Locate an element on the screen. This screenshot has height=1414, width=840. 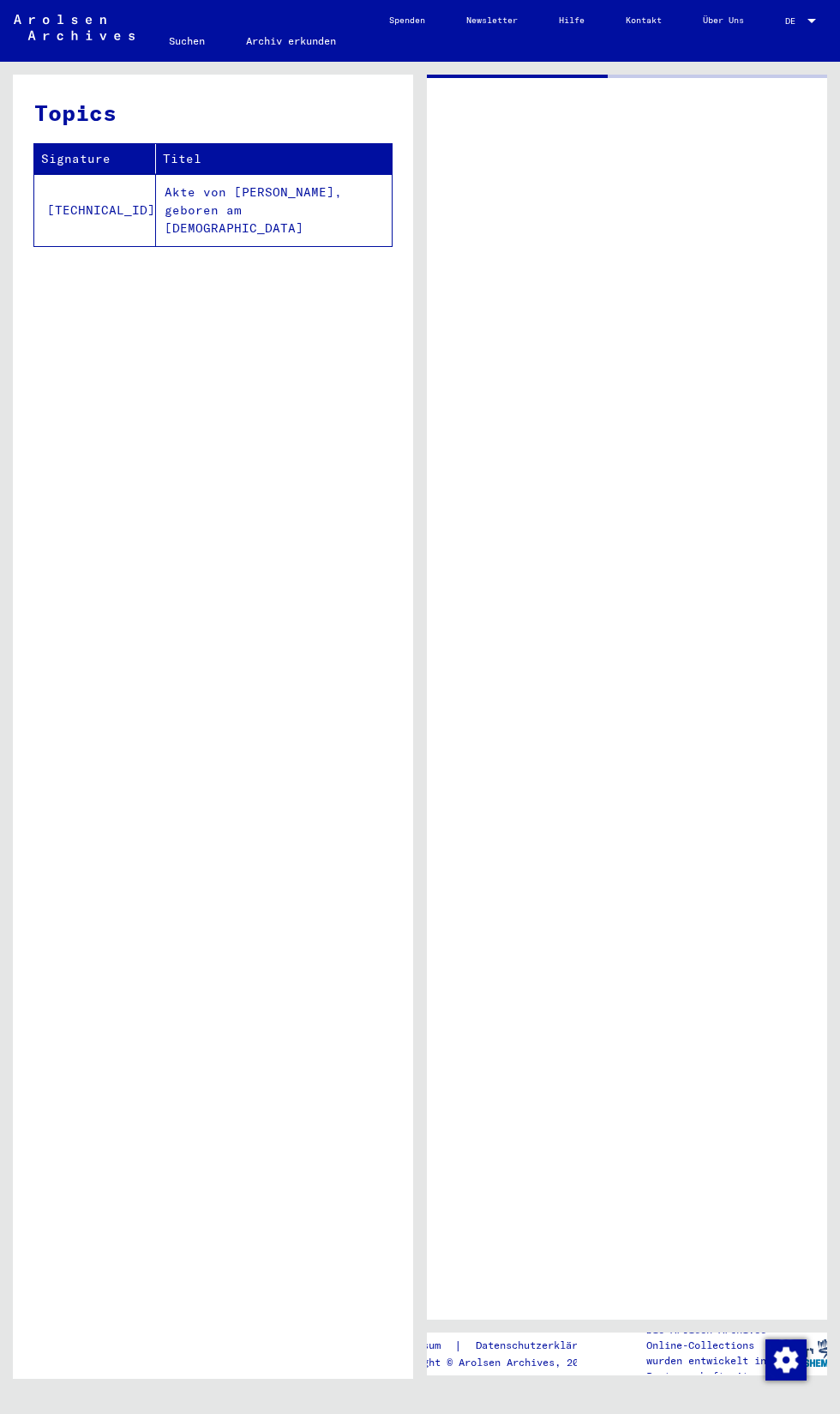
p: Copyright © Arolsen Archives, 2021 is located at coordinates (502, 1362).